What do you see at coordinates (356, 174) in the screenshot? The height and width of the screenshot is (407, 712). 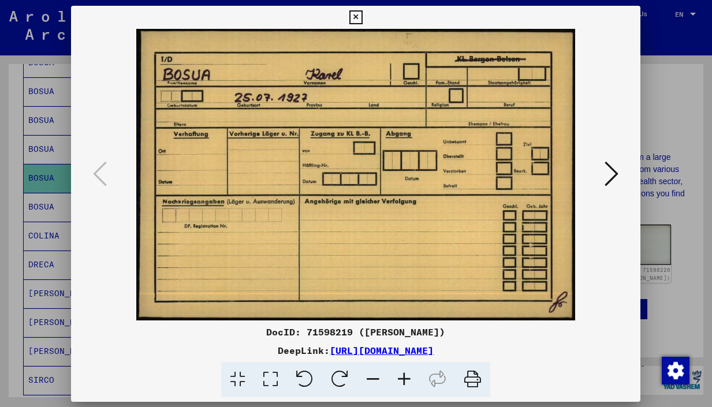 I see `img: 001.jpg` at bounding box center [356, 174].